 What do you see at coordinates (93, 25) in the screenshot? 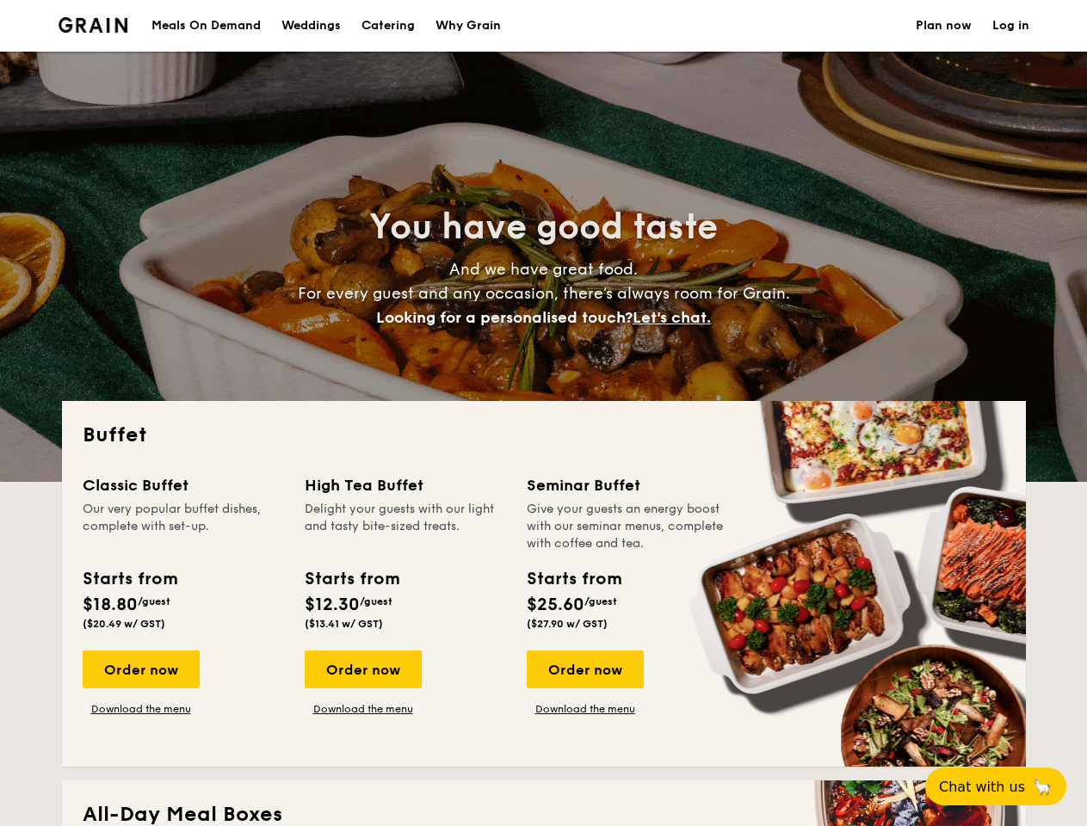
I see `a: Logotype` at bounding box center [93, 25].